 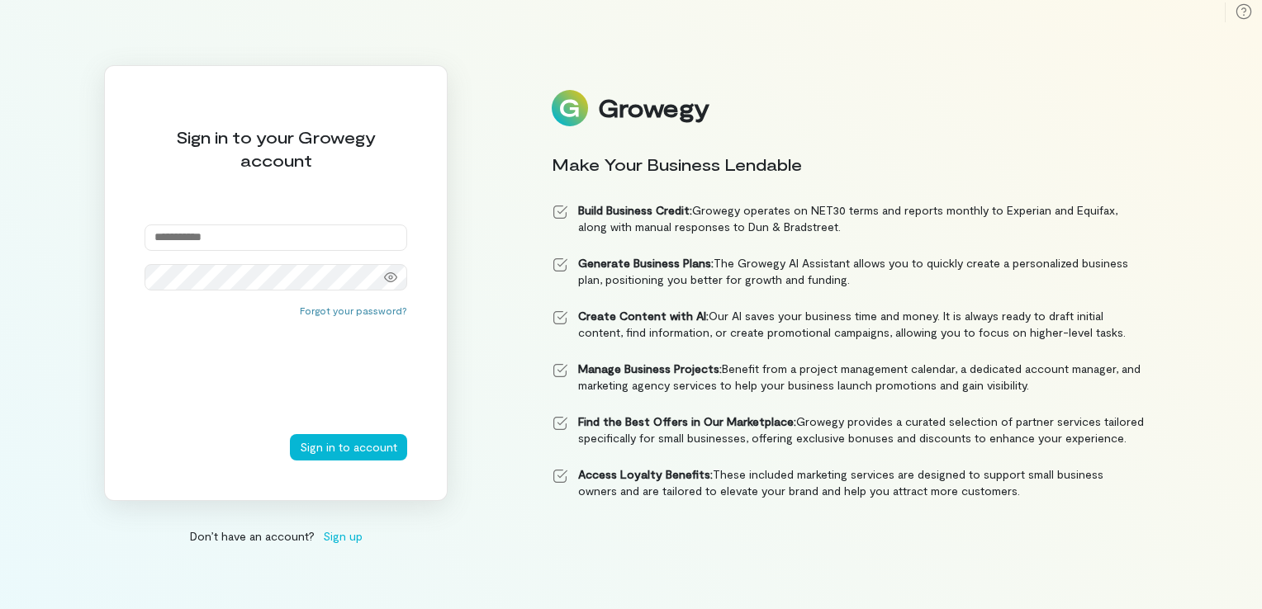 What do you see at coordinates (687, 421) in the screenshot?
I see `strong: Find the Best Offers in Our Marketplace:` at bounding box center [687, 421].